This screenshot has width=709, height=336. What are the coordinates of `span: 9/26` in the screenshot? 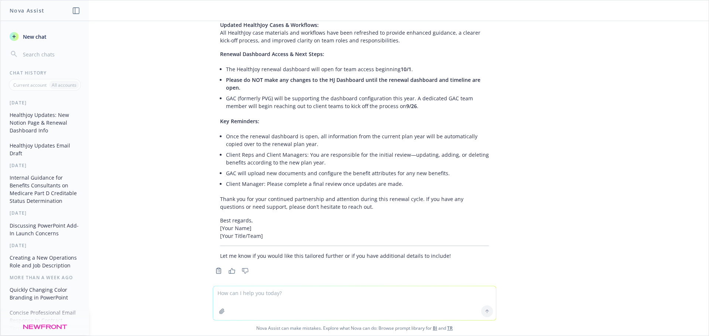 It's located at (411, 106).